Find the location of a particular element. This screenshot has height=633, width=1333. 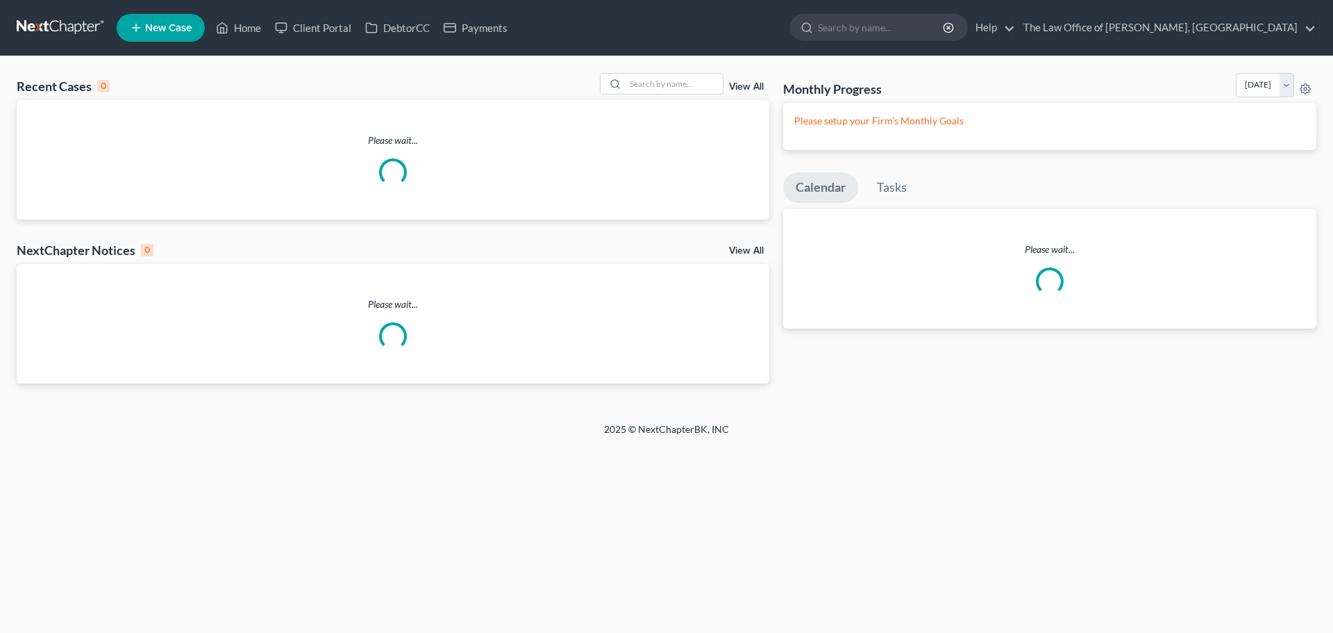

a: Help is located at coordinates (992, 28).